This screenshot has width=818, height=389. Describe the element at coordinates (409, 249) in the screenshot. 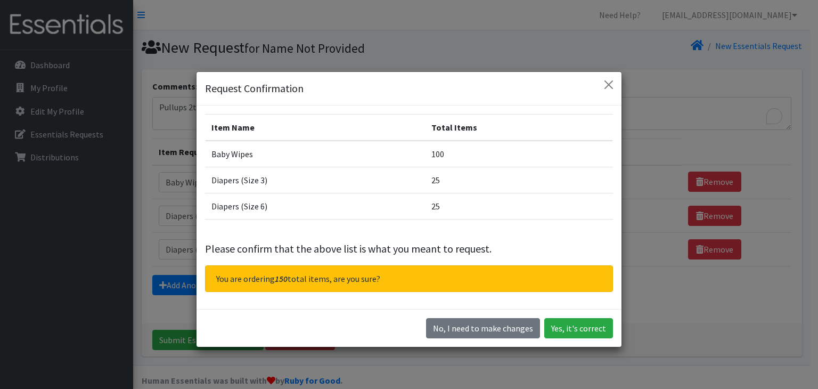

I see `p: Please confirm that the above list is what you meant to request.` at that location.